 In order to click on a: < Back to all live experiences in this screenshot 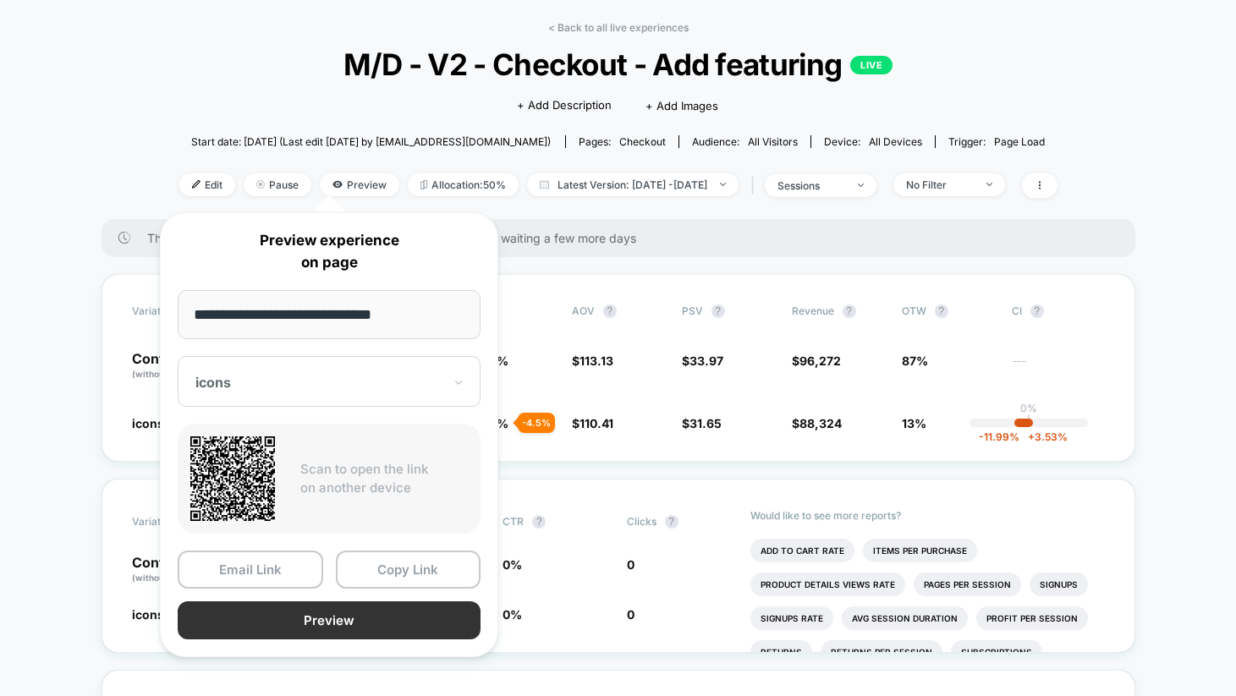, I will do `click(618, 27)`.